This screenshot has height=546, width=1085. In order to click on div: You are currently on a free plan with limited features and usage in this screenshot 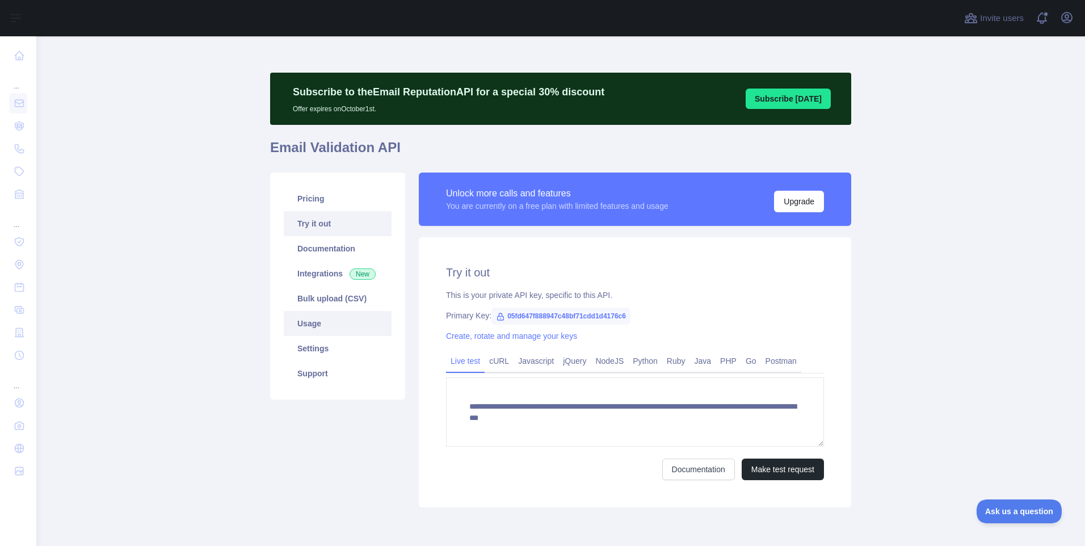, I will do `click(557, 206)`.